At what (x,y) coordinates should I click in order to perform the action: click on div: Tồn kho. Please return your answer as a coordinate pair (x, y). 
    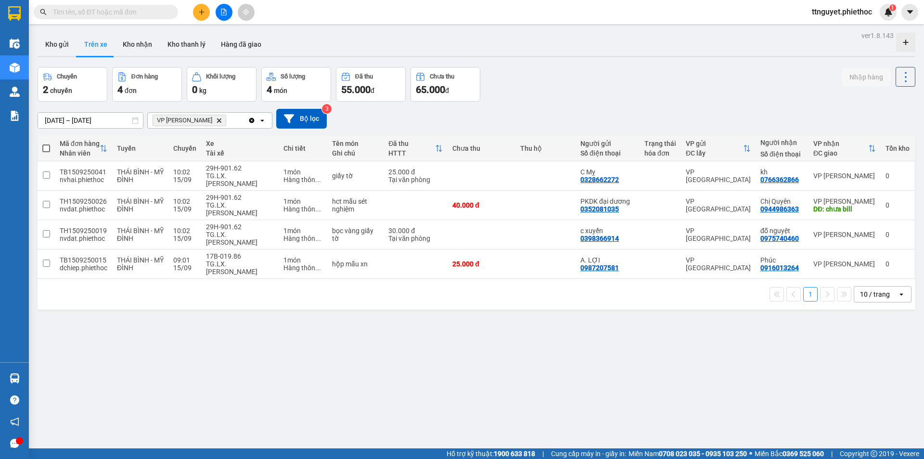
    Looking at the image, I should click on (898, 148).